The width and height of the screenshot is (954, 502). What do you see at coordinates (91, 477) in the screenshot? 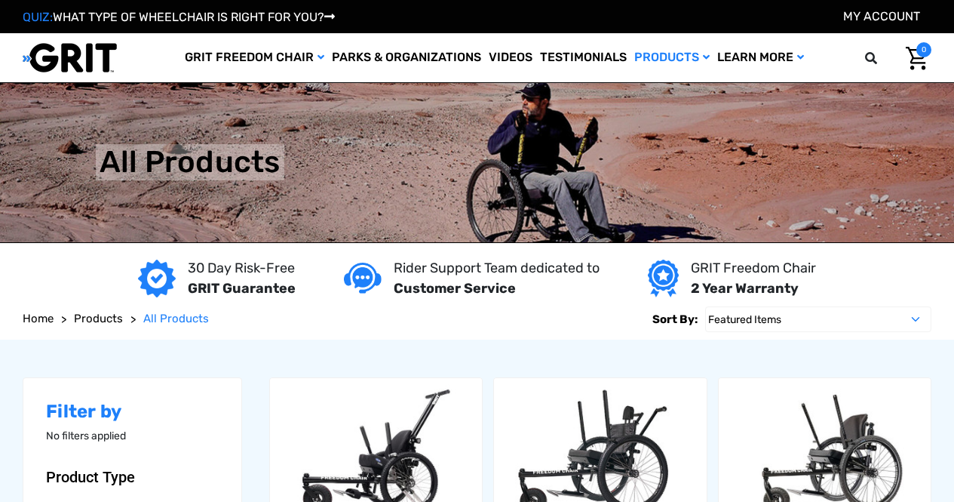
I see `span: Product Type` at bounding box center [91, 477].